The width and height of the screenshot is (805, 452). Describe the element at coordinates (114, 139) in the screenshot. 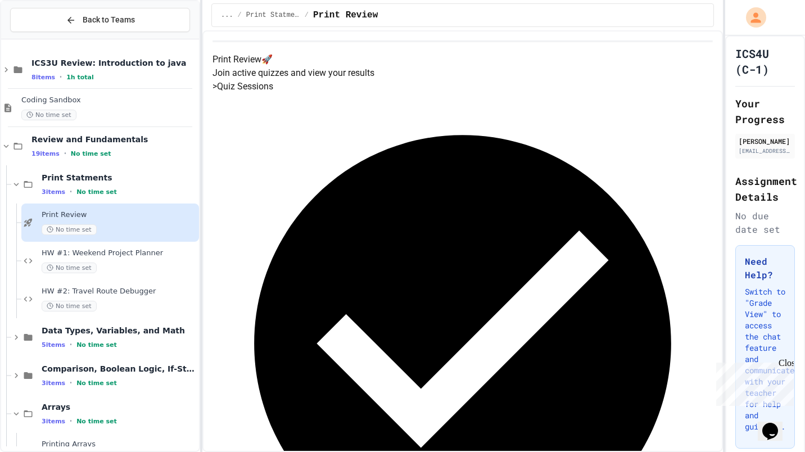

I see `span: Review and Fundamentals` at that location.